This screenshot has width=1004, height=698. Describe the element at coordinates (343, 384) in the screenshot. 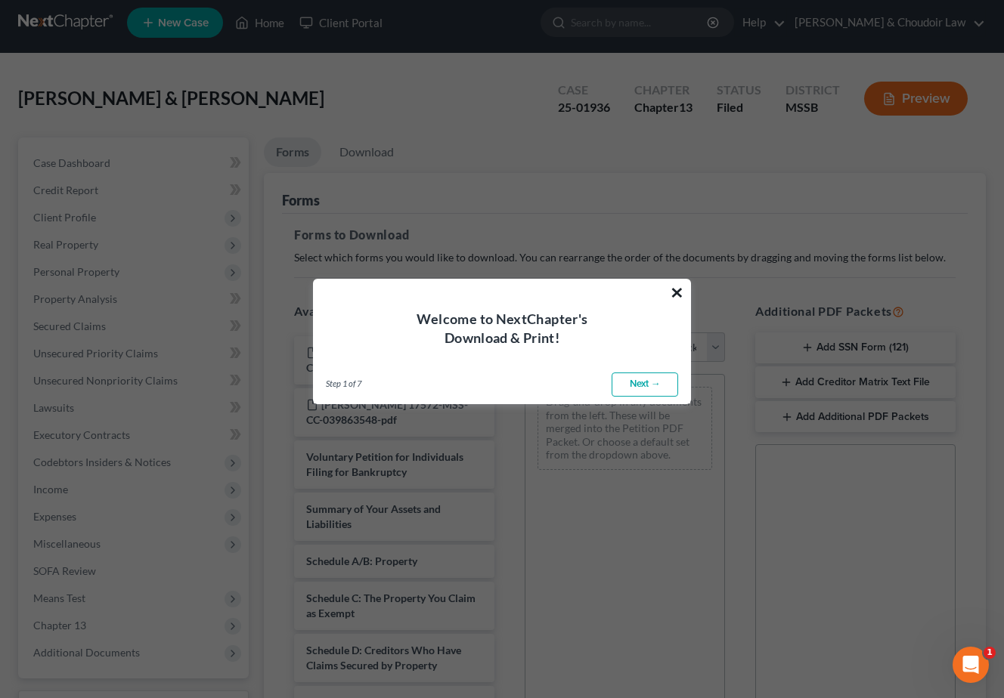

I see `span: Step 1 of 7` at that location.